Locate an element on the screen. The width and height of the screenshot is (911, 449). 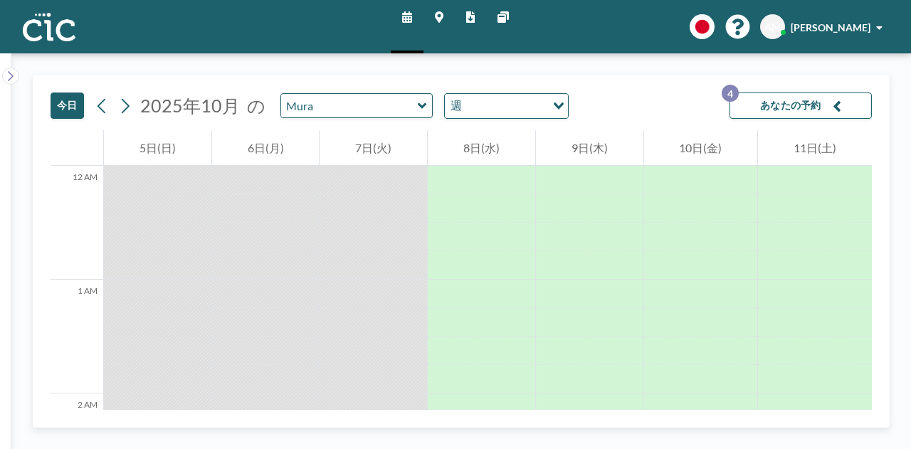
span: の is located at coordinates (256, 105).